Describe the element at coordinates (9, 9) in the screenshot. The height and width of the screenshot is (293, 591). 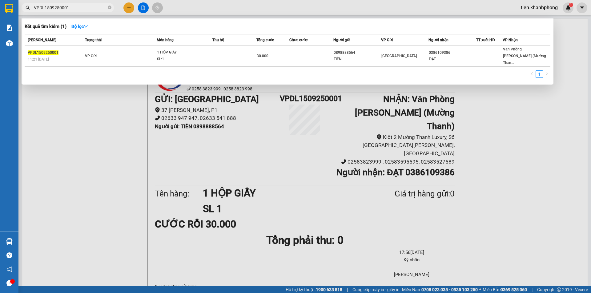
I see `img: logo-vxr` at that location.